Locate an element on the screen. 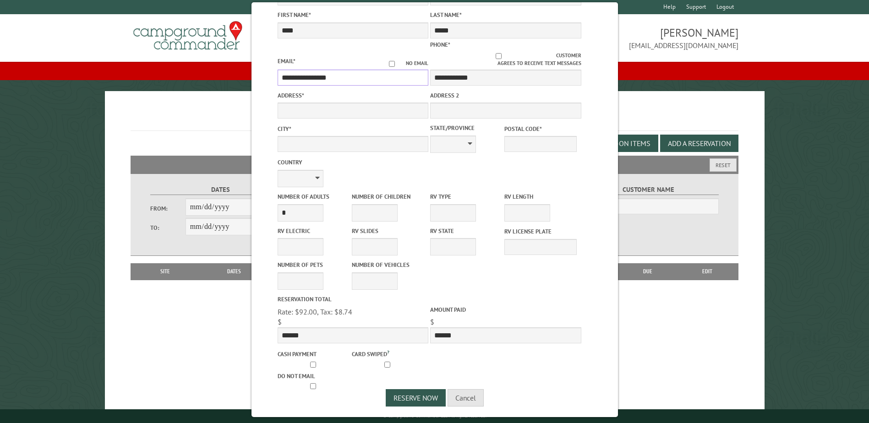  label: Dates is located at coordinates (220, 190).